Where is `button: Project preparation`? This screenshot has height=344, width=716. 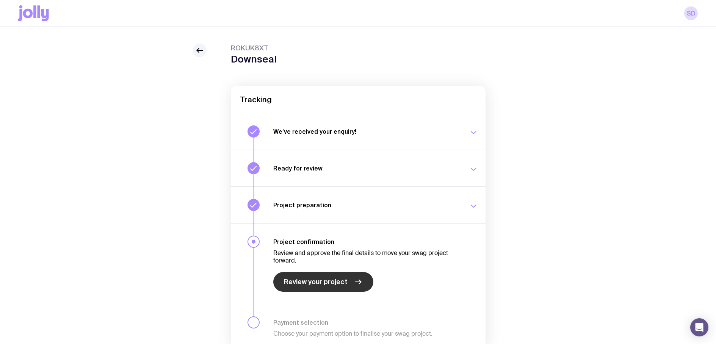 button: Project preparation is located at coordinates (358, 205).